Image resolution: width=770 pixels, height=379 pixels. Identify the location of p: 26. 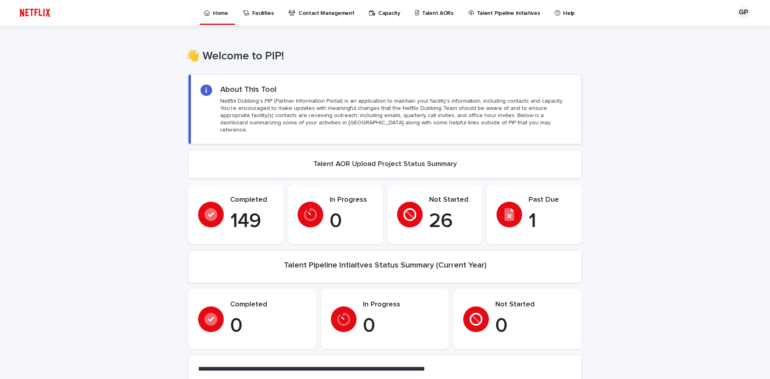
(451, 221).